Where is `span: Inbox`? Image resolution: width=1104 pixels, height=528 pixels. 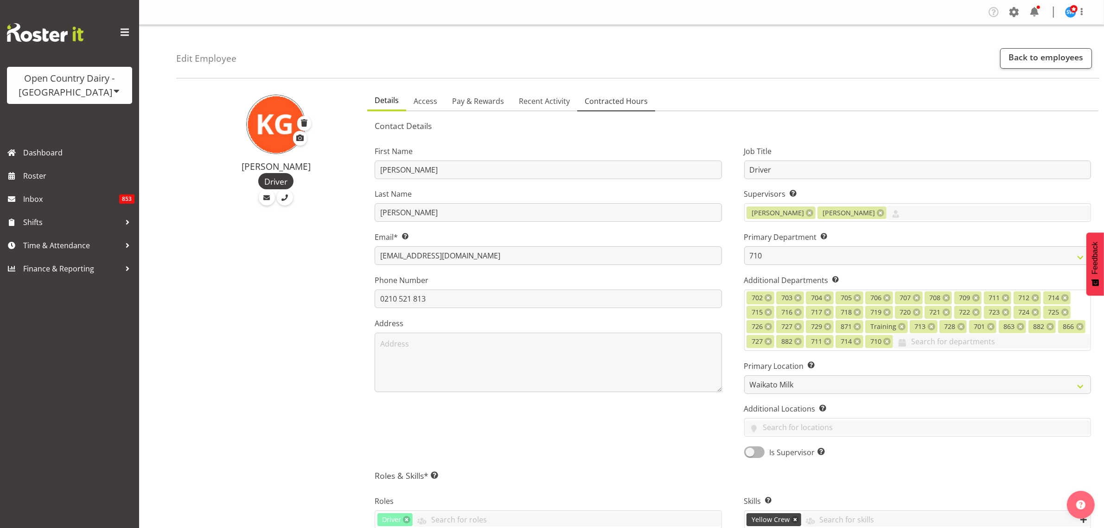 span: Inbox is located at coordinates (71, 199).